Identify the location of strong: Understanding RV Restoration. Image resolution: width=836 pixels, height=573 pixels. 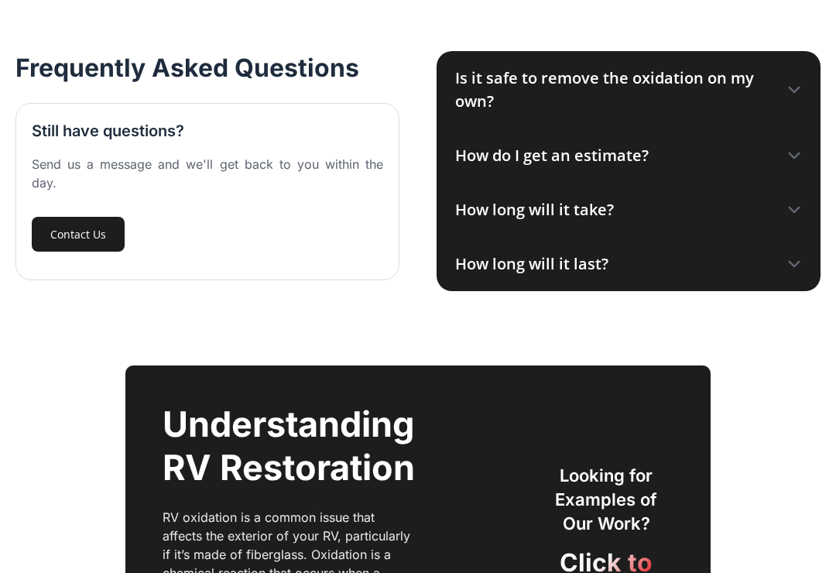
(289, 445).